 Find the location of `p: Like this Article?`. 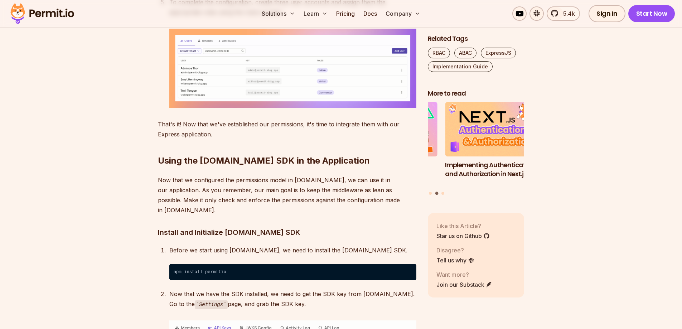

p: Like this Article? is located at coordinates (463, 226).